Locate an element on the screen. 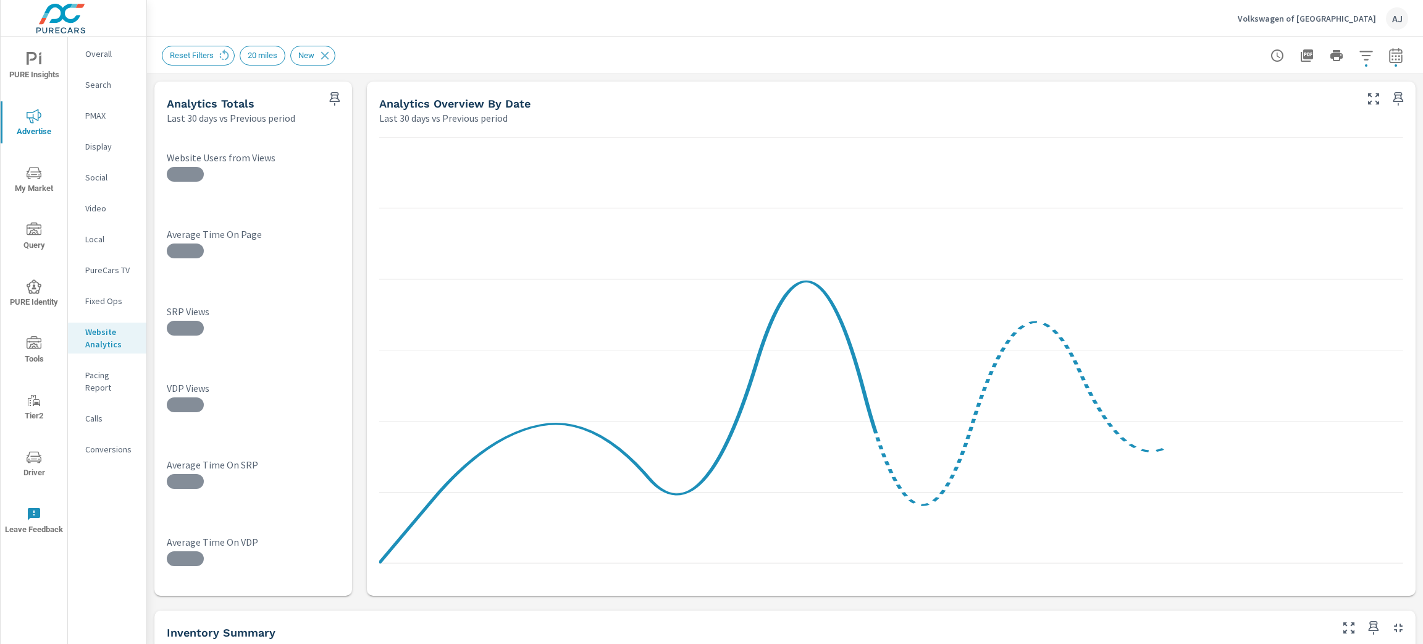 The image size is (1423, 644). span: Tier2 is located at coordinates (34, 408).